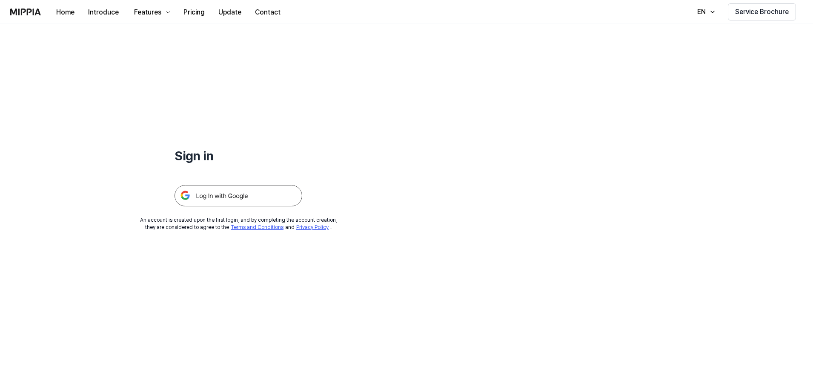 The height and width of the screenshot is (388, 813). Describe the element at coordinates (239, 155) in the screenshot. I see `h1: Sign in` at that location.